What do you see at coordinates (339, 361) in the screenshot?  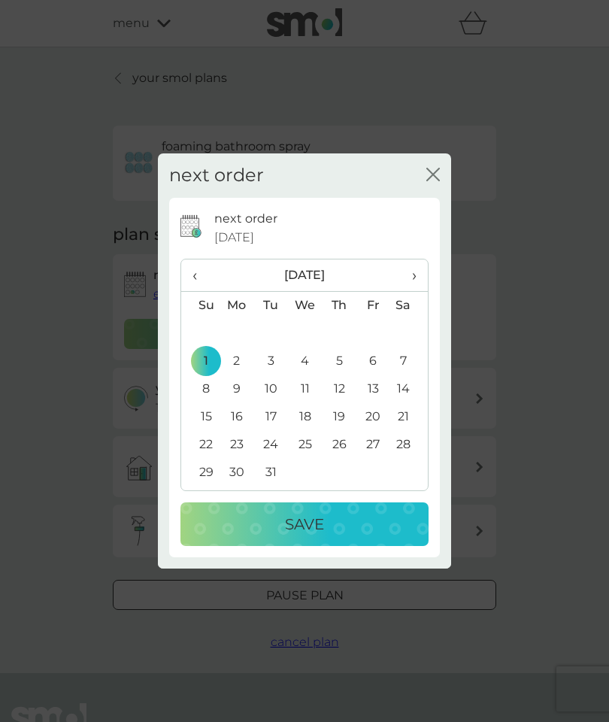 I see `td: 5` at bounding box center [339, 361].